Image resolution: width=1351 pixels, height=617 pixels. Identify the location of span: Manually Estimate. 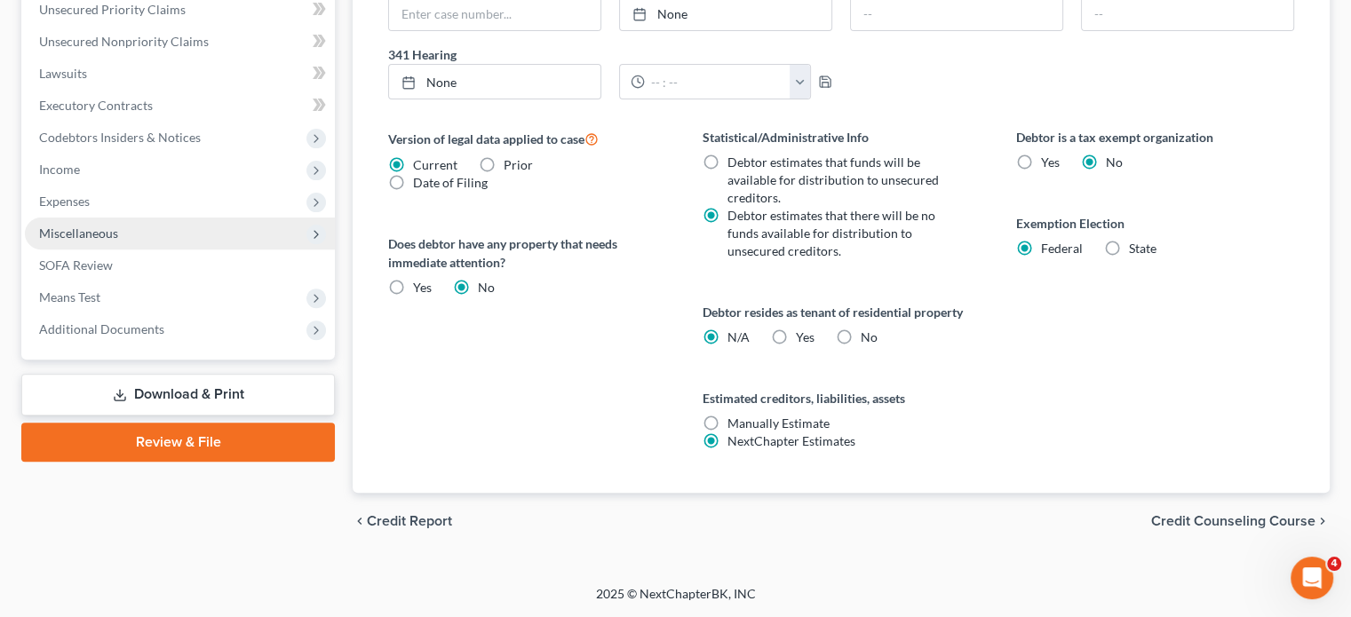
(778, 423).